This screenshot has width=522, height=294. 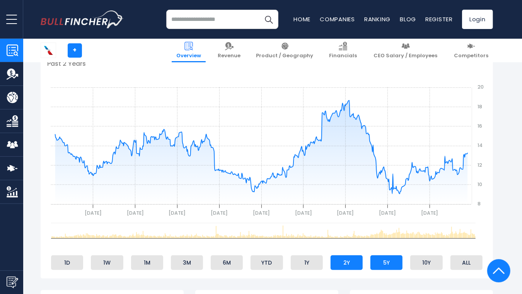 What do you see at coordinates (66, 63) in the screenshot?
I see `span: Past 2 Years` at bounding box center [66, 63].